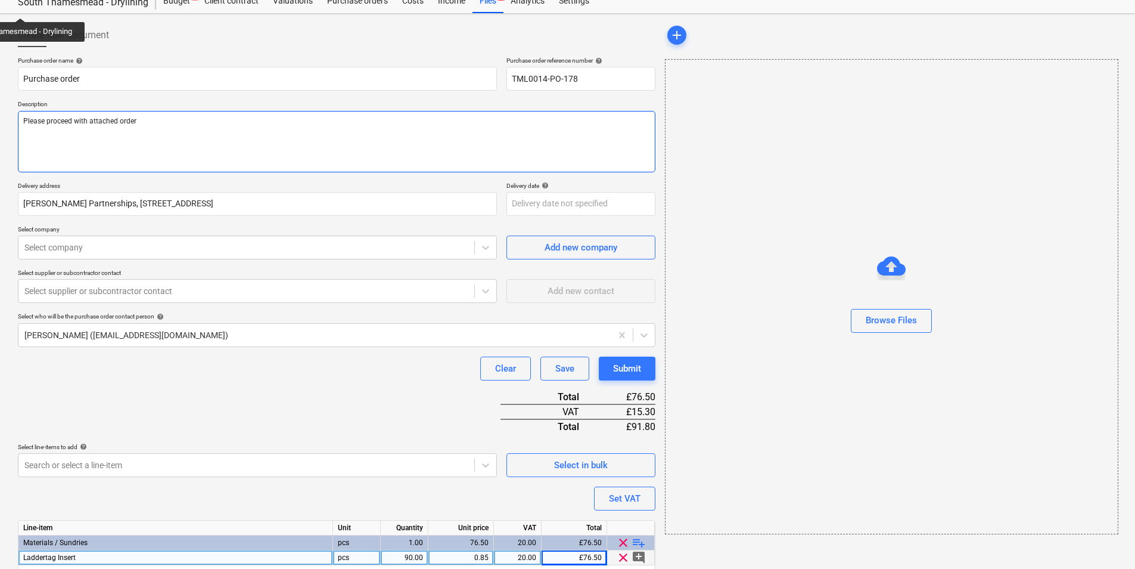 The width and height of the screenshot is (1135, 569). Describe the element at coordinates (581, 247) in the screenshot. I see `button: Add new company` at that location.